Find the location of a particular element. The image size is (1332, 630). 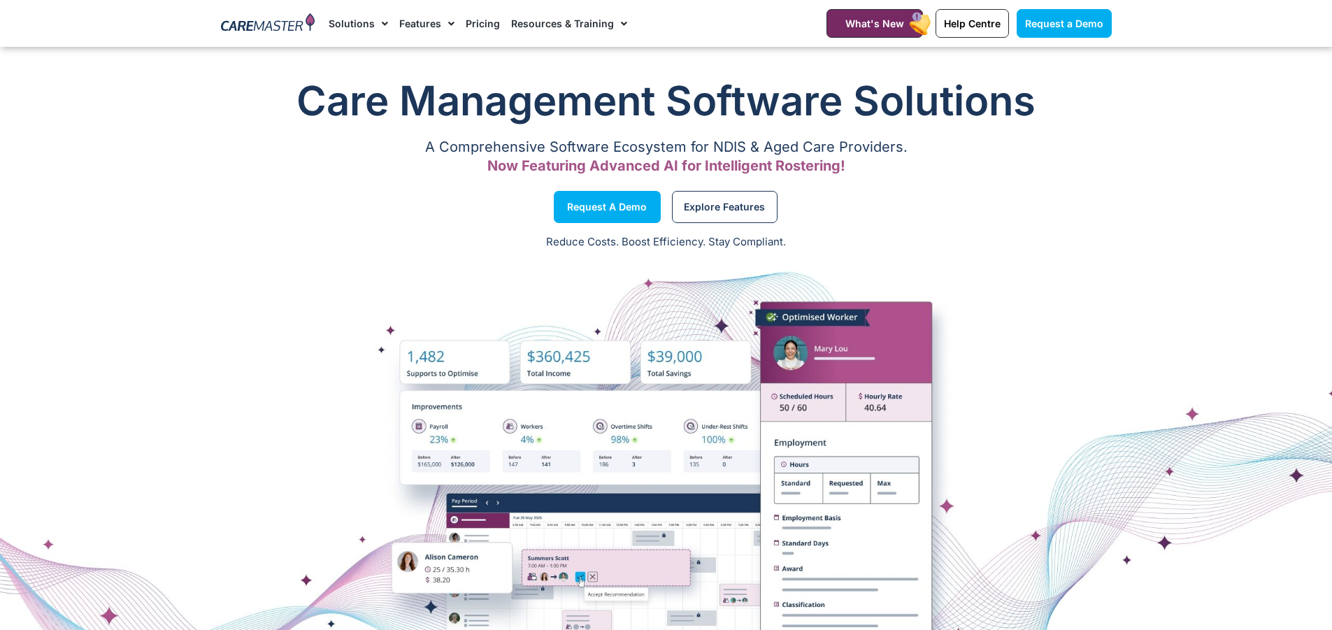

span: Help Centre is located at coordinates (972, 23).